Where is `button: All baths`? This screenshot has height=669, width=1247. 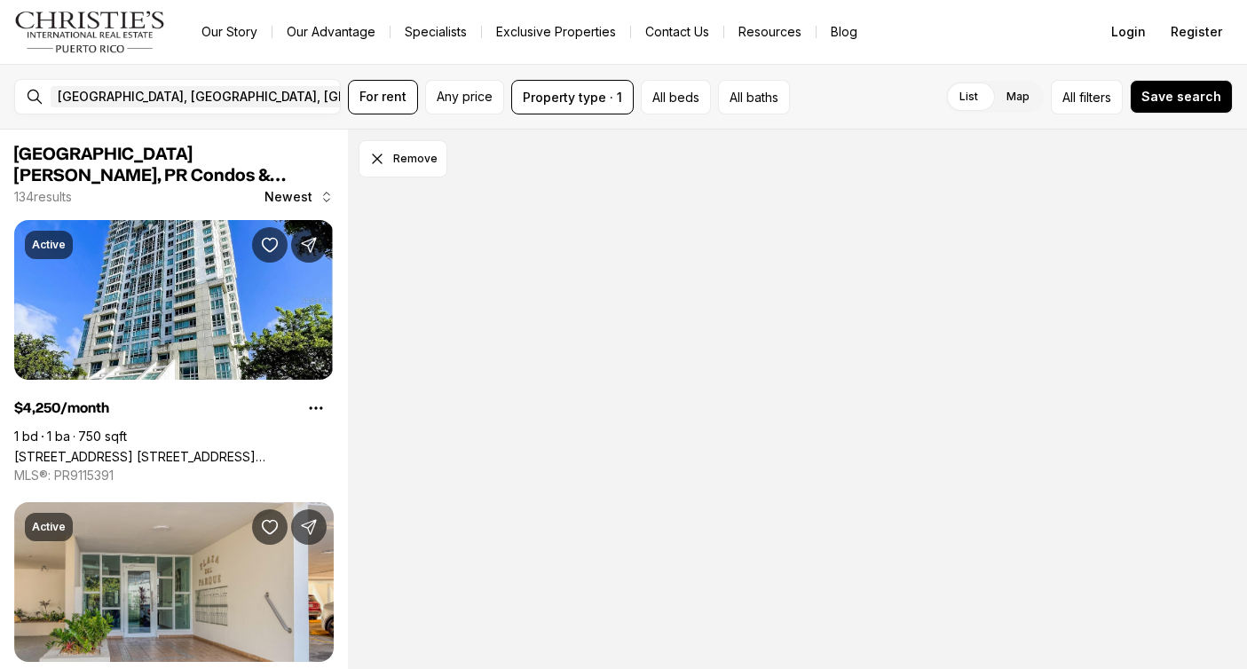 button: All baths is located at coordinates (753, 97).